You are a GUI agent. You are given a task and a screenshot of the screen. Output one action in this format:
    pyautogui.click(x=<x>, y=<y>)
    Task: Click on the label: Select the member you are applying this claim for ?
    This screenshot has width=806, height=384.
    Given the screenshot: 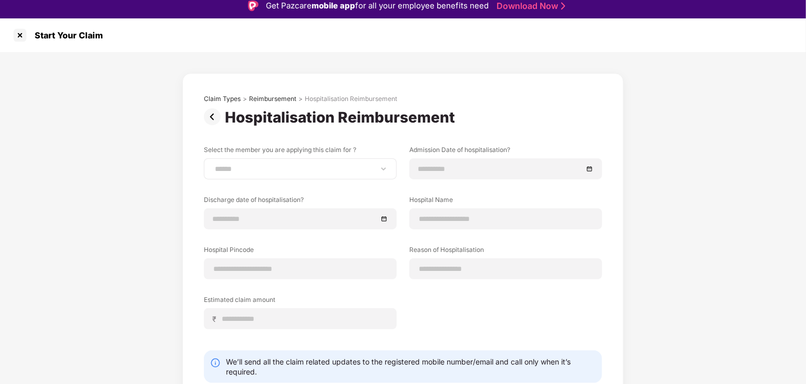 What is the action you would take?
    pyautogui.click(x=300, y=151)
    